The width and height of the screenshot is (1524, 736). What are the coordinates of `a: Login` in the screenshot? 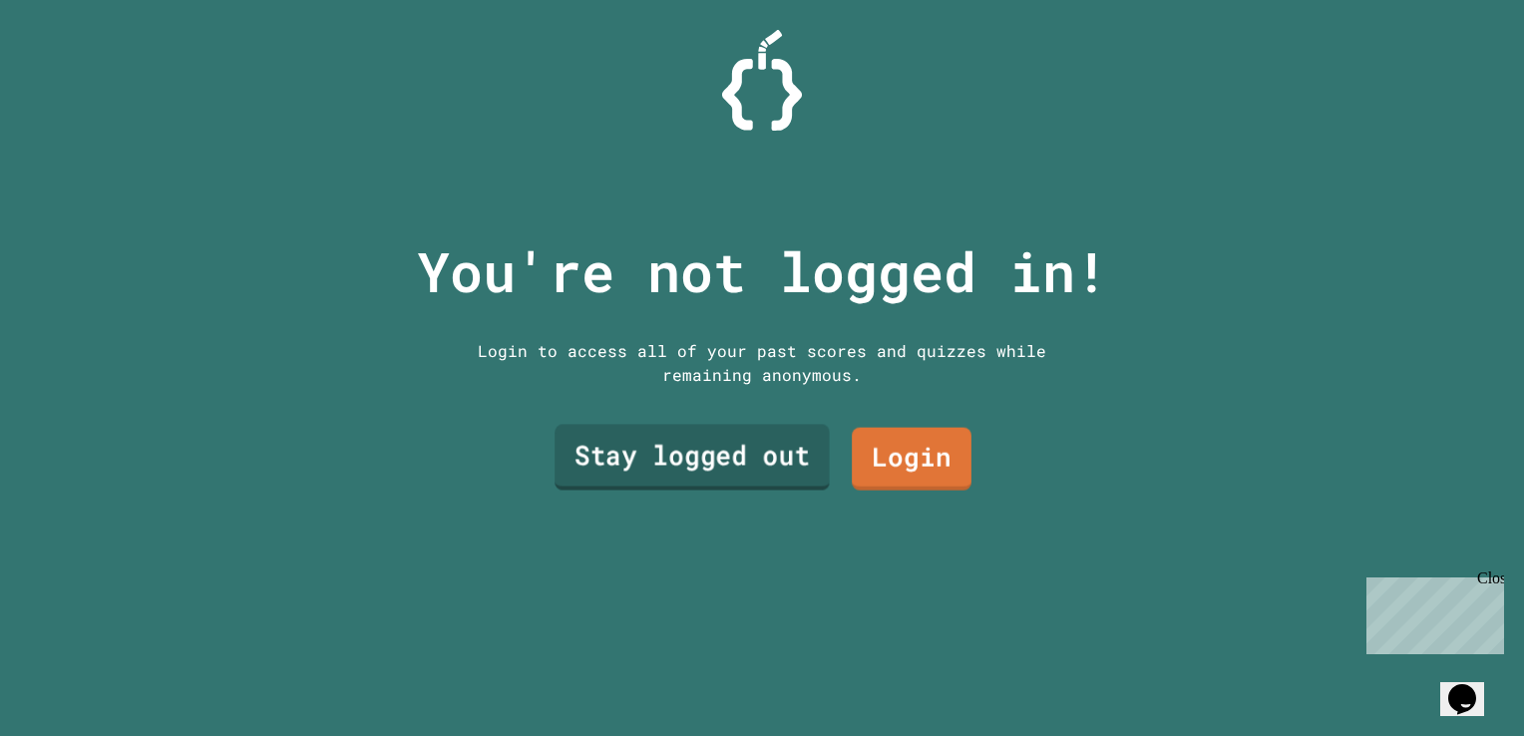 It's located at (912, 458).